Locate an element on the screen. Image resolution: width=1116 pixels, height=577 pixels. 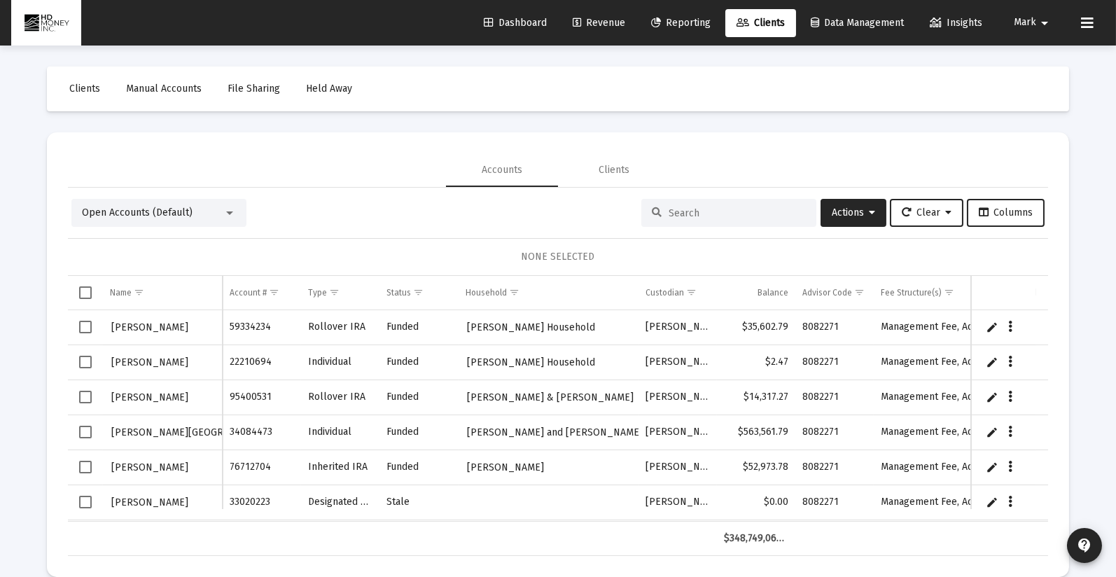
span: Open Accounts (Default) is located at coordinates (137, 212).